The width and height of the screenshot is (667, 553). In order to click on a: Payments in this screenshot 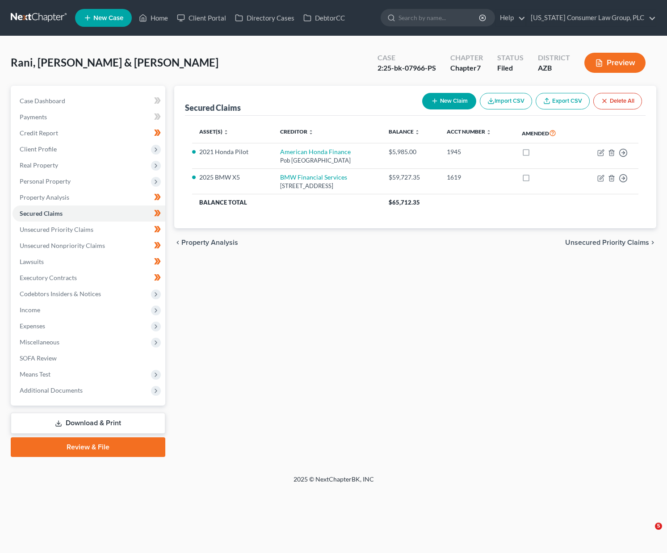, I will do `click(89, 117)`.